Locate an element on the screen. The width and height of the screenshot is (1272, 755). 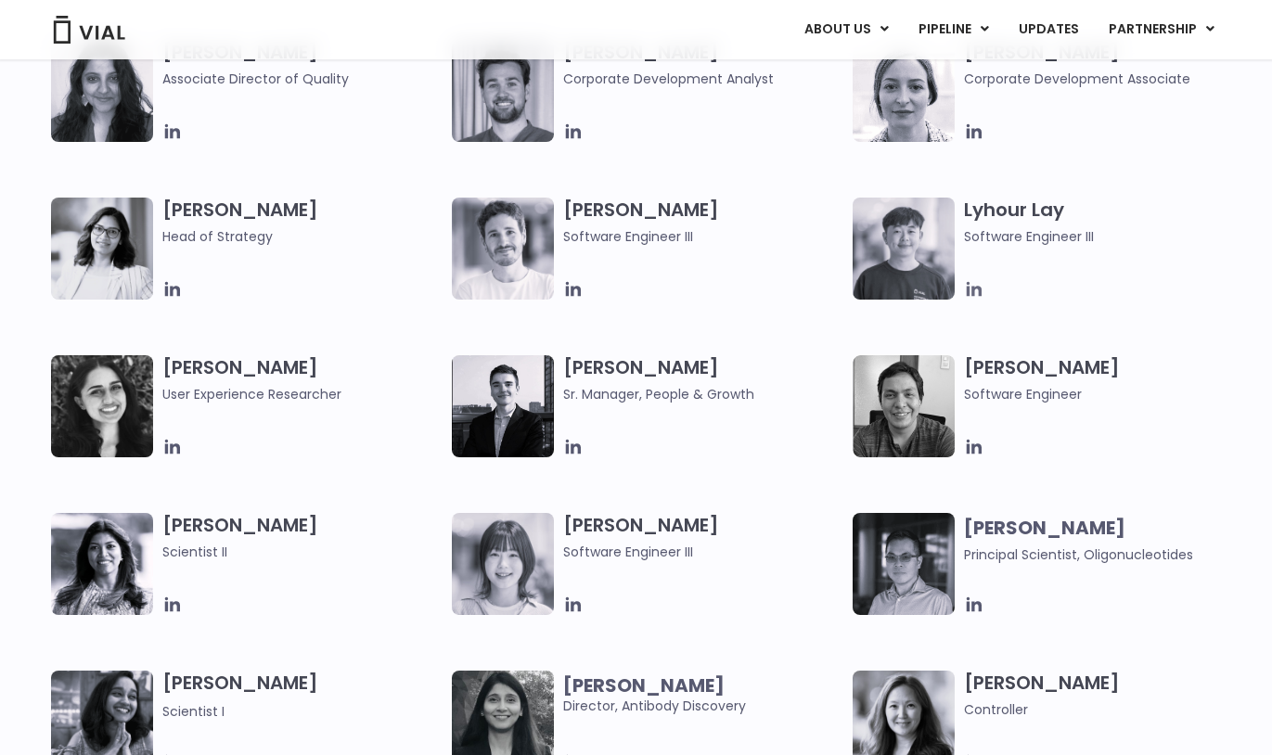
img: Mehtab Bhinder is located at coordinates (102, 406).